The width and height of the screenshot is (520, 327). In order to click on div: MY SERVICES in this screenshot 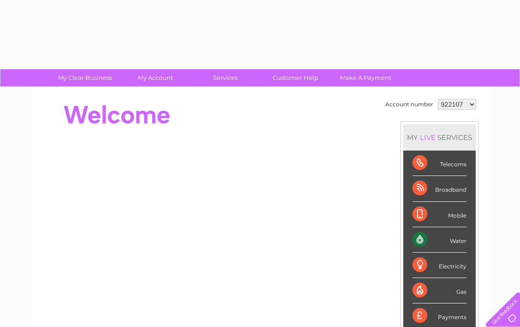, I will do `click(439, 137)`.